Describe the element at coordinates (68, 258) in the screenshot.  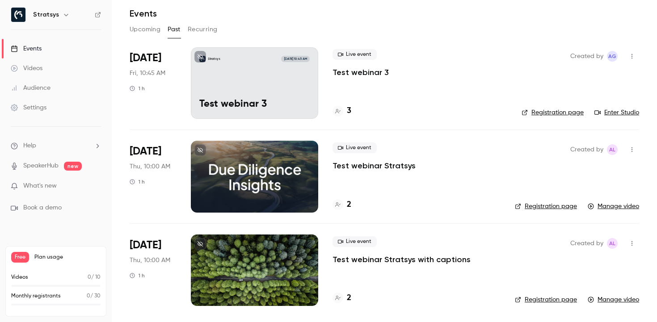
I see `span: Plan usage` at that location.